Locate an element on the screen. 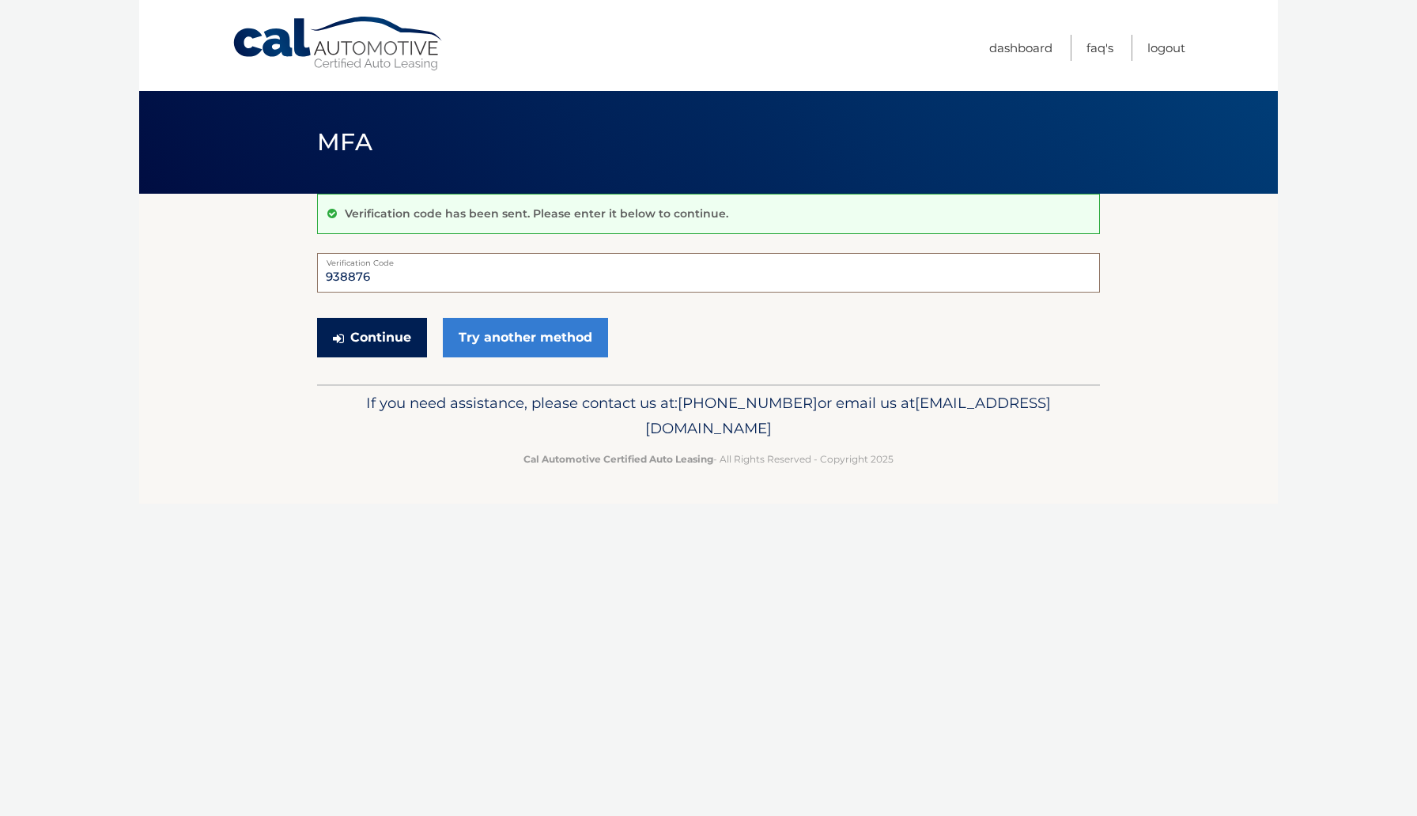 The image size is (1417, 816). button: Continue is located at coordinates (372, 338).